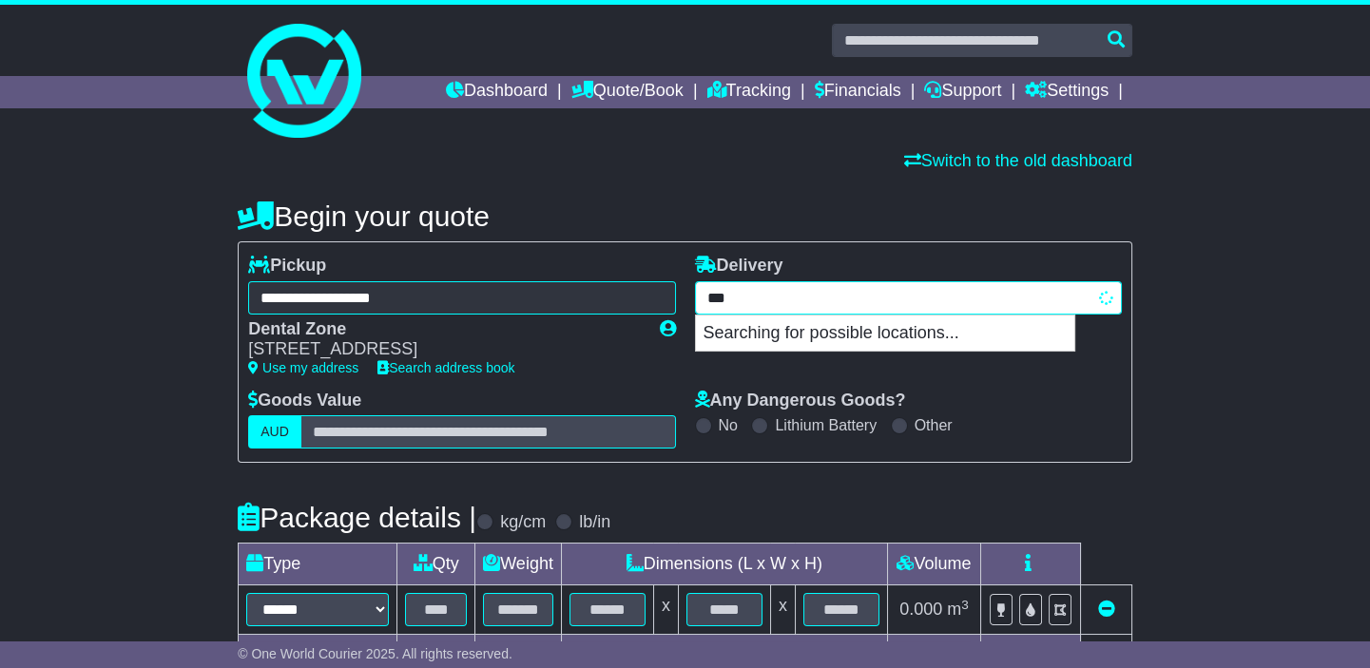 The image size is (1370, 668). I want to click on td: Weight, so click(518, 565).